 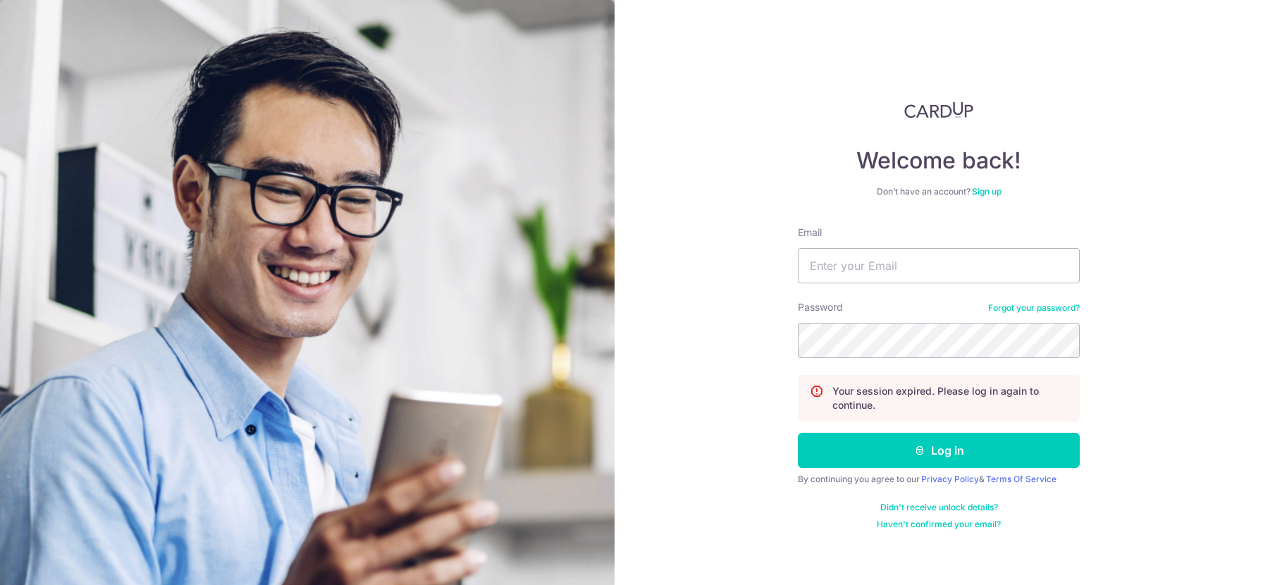 What do you see at coordinates (939, 450) in the screenshot?
I see `button: Log in` at bounding box center [939, 450].